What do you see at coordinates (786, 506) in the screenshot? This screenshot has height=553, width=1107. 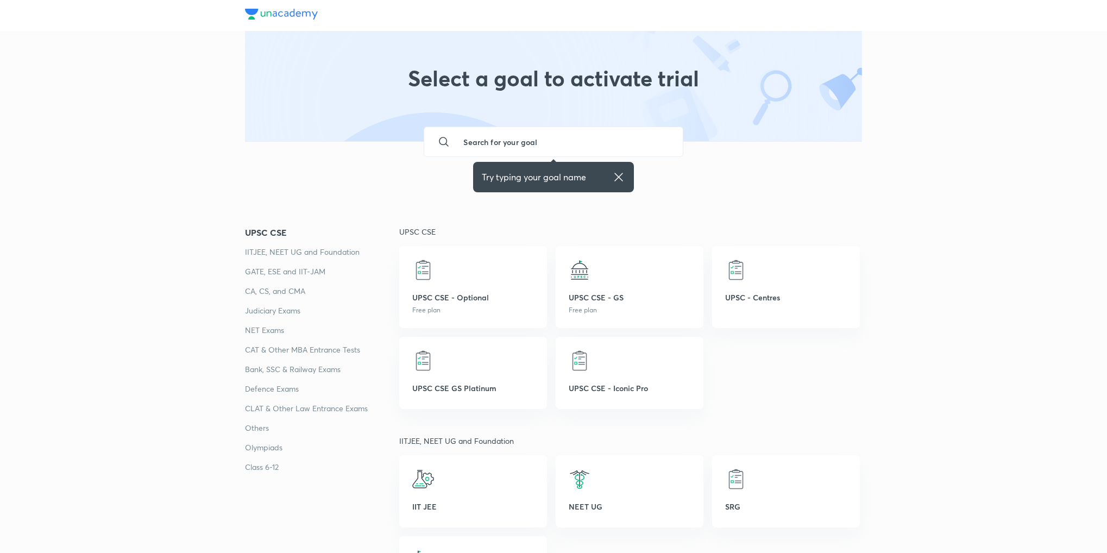 I see `p: SRG` at bounding box center [786, 506].